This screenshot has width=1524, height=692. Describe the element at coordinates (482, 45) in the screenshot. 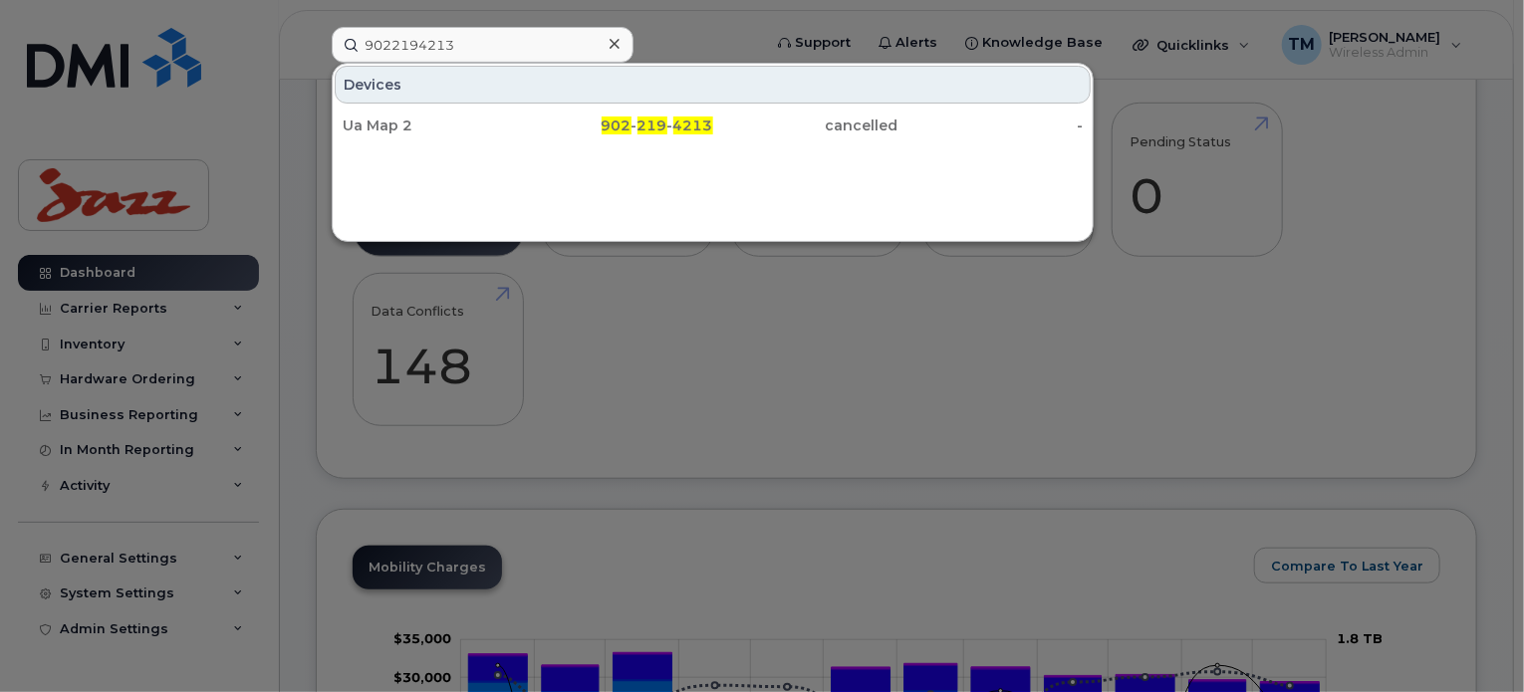

I see `input: Find something...` at that location.